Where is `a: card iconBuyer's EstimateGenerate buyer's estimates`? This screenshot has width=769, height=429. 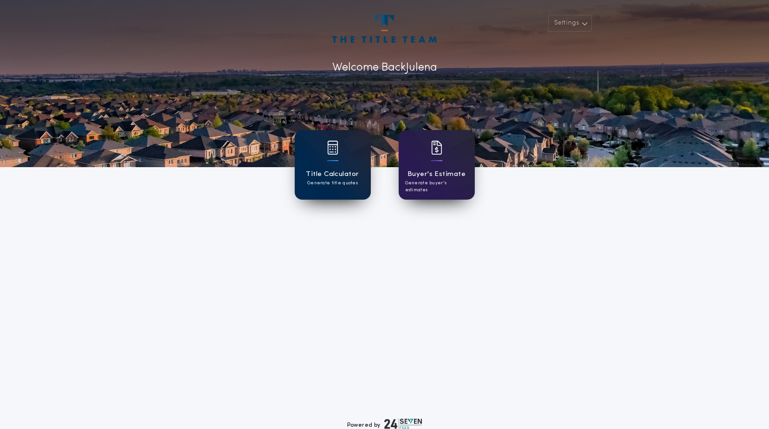 a: card iconBuyer's EstimateGenerate buyer's estimates is located at coordinates (437, 165).